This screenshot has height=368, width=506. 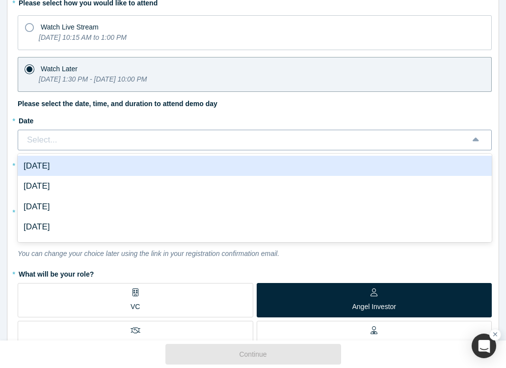 What do you see at coordinates (255, 119) in the screenshot?
I see `label: Date` at bounding box center [255, 119].